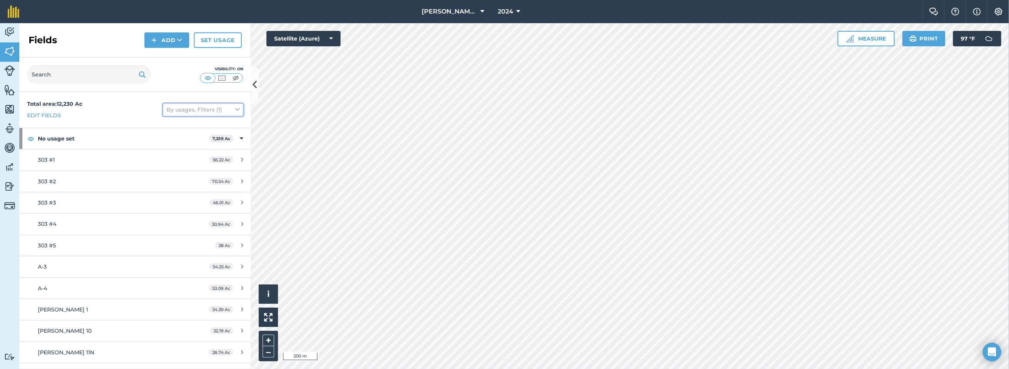 Image resolution: width=1009 pixels, height=369 pixels. Describe the element at coordinates (47, 203) in the screenshot. I see `span: 303 #3` at that location.